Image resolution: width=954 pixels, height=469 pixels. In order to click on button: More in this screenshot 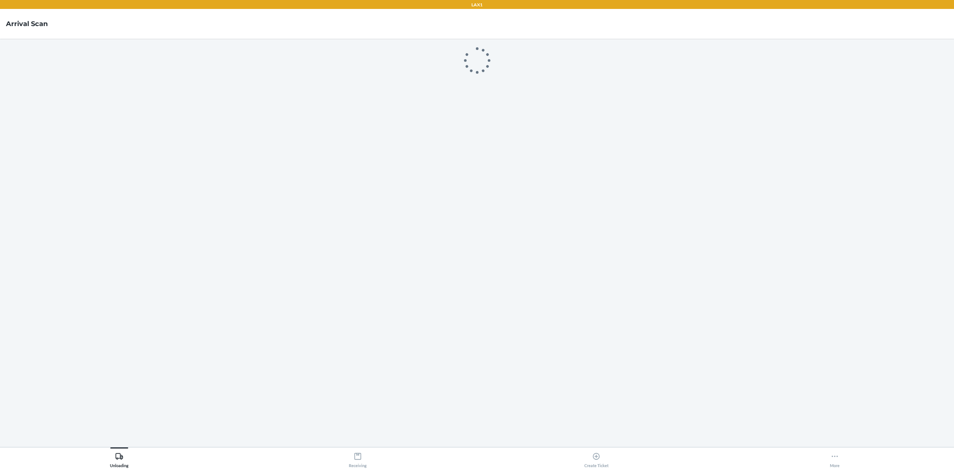, I will do `click(834, 458)`.